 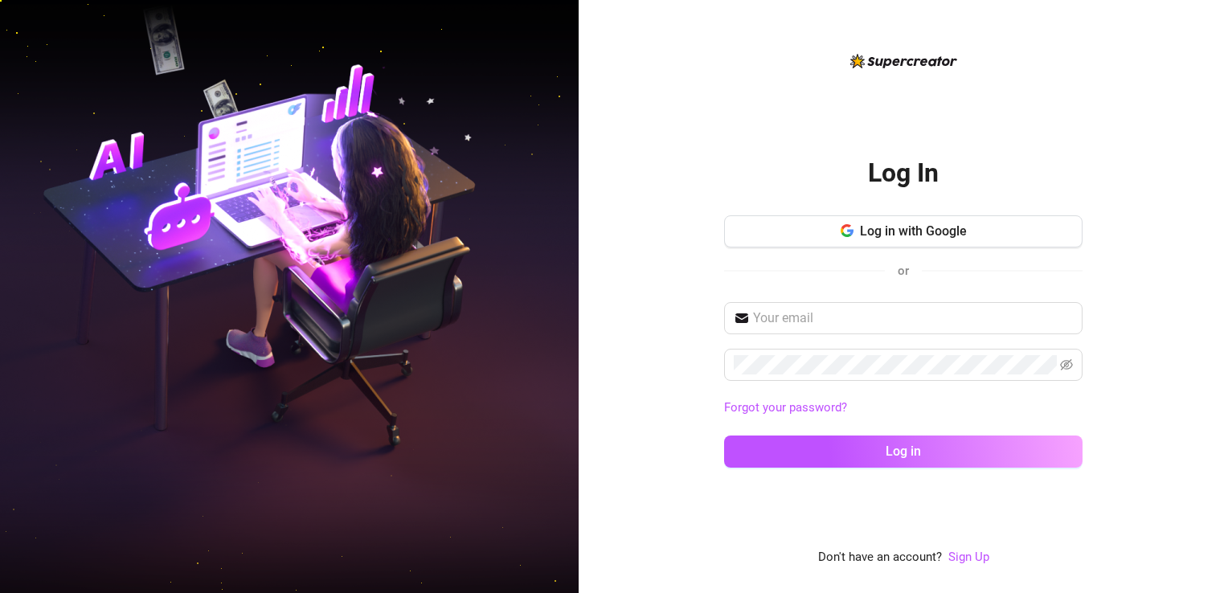 What do you see at coordinates (880, 558) in the screenshot?
I see `span: Don't have an account?` at bounding box center [880, 558].